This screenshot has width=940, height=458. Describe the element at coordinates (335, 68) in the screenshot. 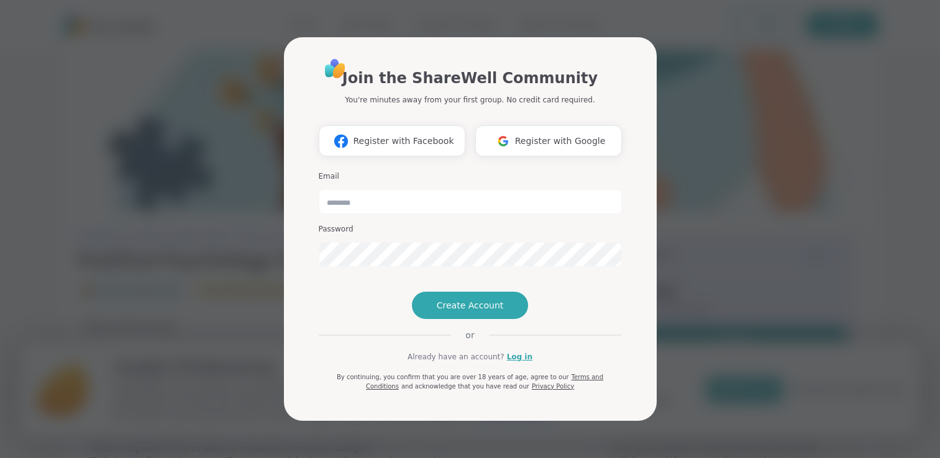

I see `img: ShareWell Logo` at that location.